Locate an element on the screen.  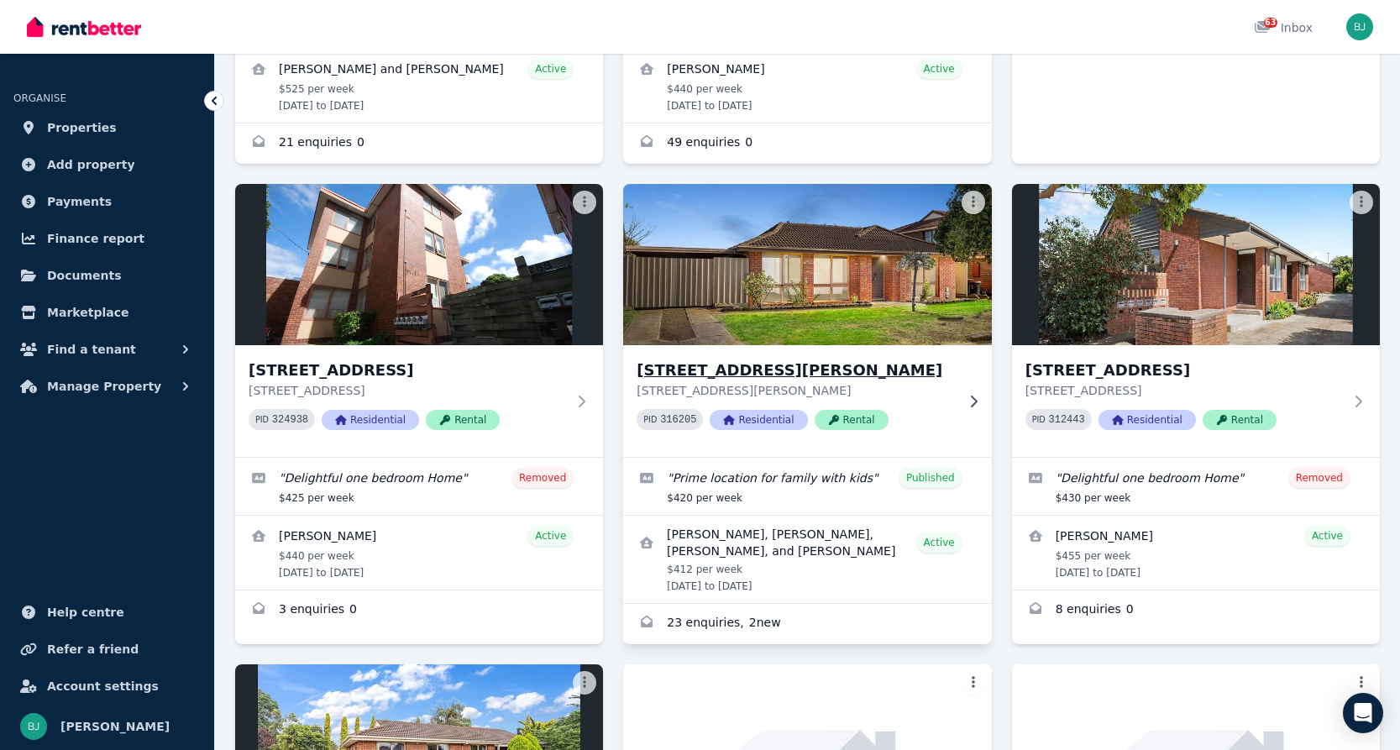
a: Enquiries for 3/282 Langridge Street, Abbotsford is located at coordinates (419, 144).